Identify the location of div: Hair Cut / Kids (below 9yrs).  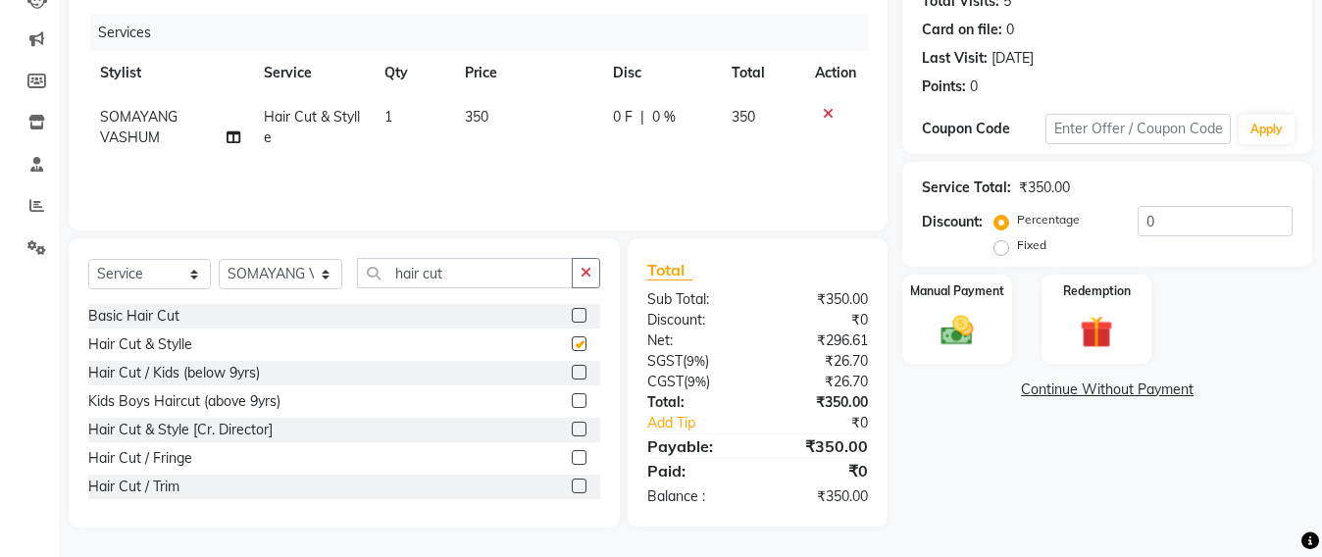
(174, 373).